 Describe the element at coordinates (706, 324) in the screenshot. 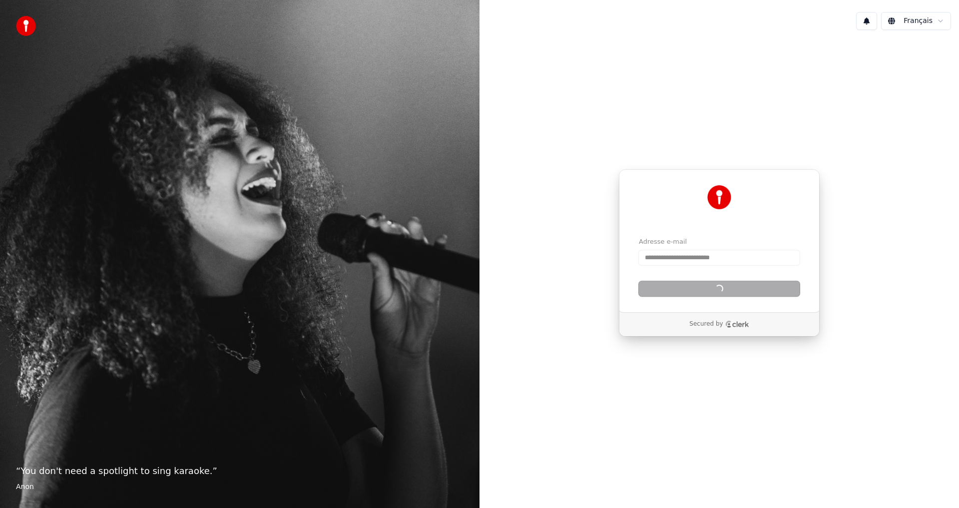

I see `p: Secured by` at that location.